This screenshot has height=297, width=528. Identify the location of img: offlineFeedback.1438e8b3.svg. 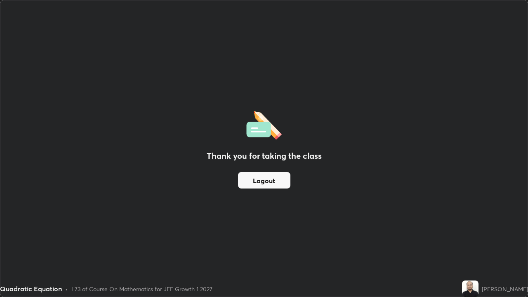
(264, 124).